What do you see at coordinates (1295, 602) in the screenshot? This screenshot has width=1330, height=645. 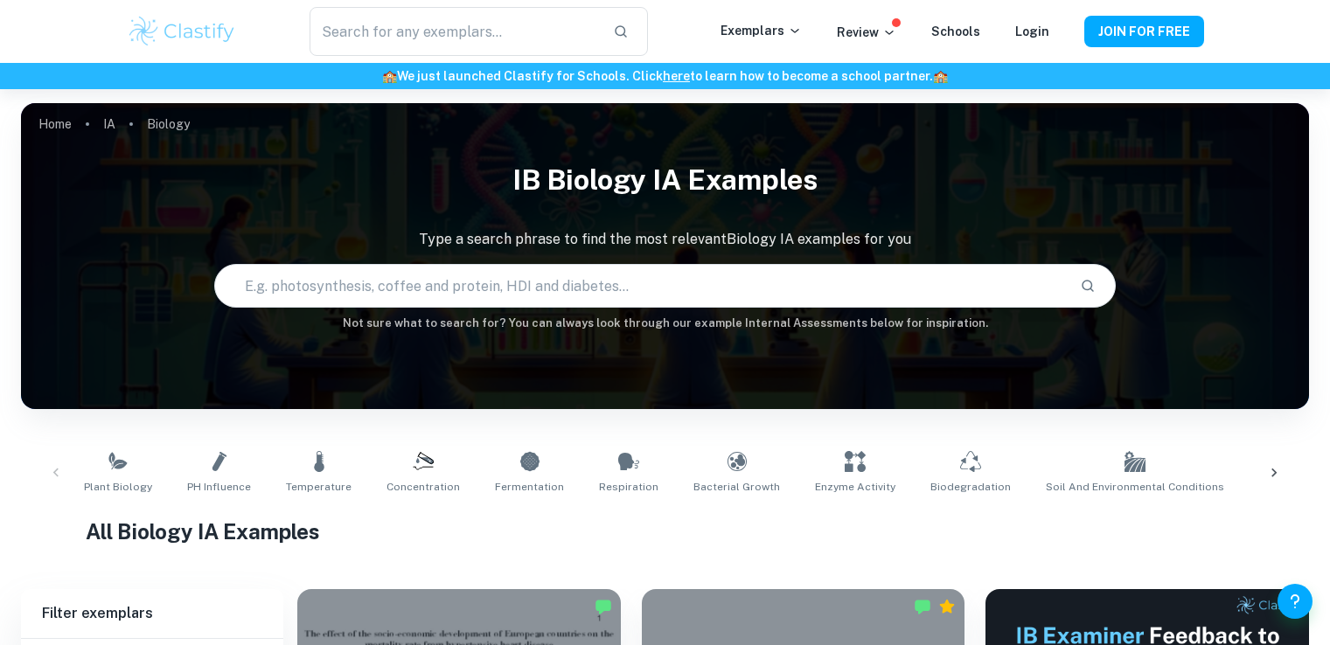 I see `button: Help and Feedback` at bounding box center [1295, 602].